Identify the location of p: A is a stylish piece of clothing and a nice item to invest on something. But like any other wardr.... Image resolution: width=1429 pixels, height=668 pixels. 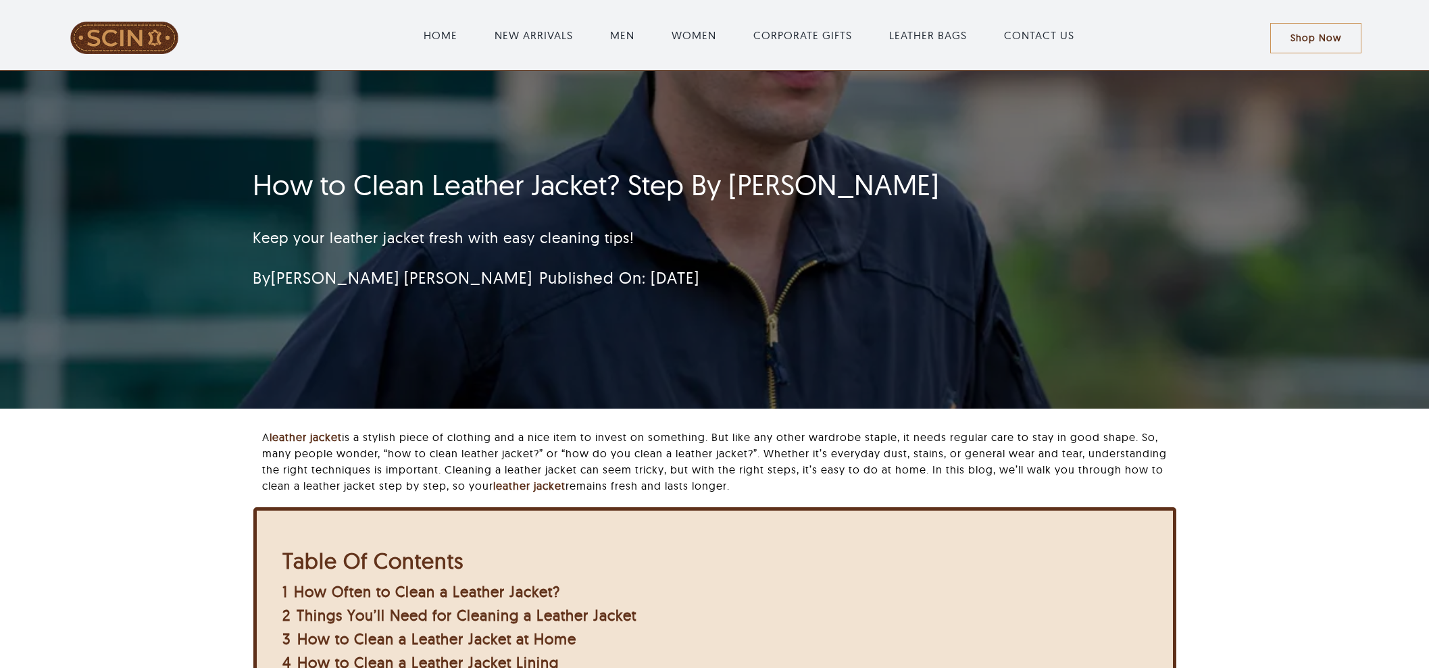
(719, 462).